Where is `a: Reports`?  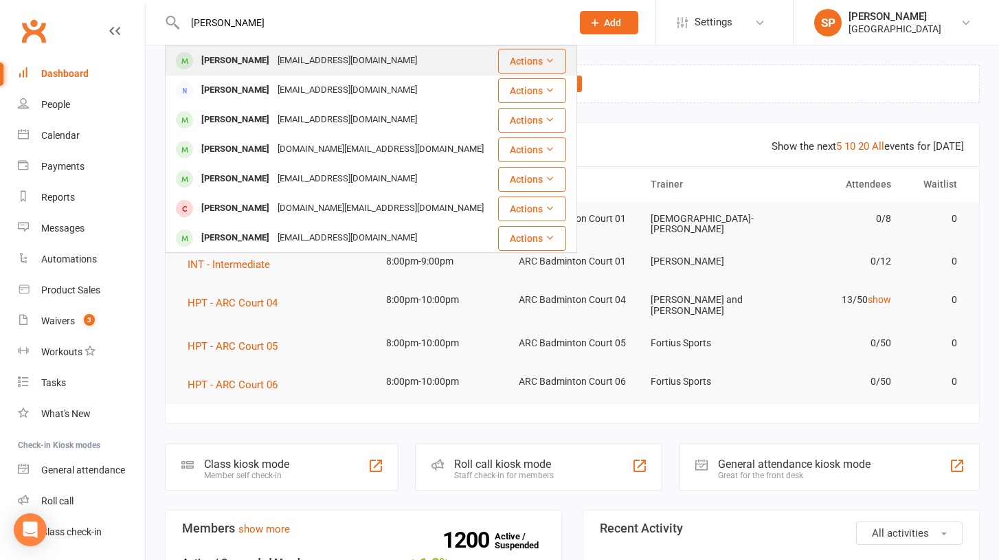 a: Reports is located at coordinates (81, 197).